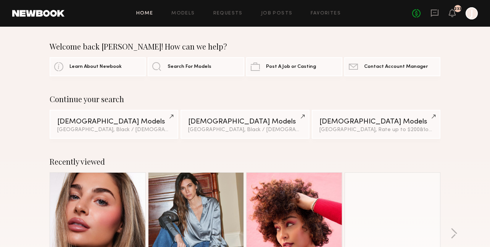  I want to click on span: Search For Models, so click(189, 67).